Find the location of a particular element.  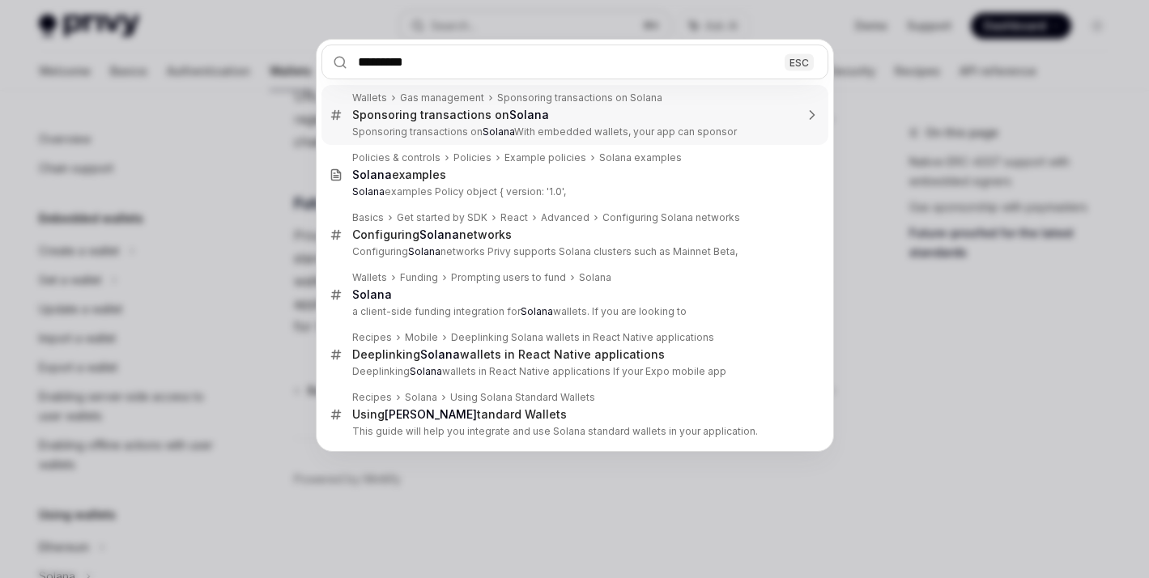

div: Get started by SDK is located at coordinates (442, 218).